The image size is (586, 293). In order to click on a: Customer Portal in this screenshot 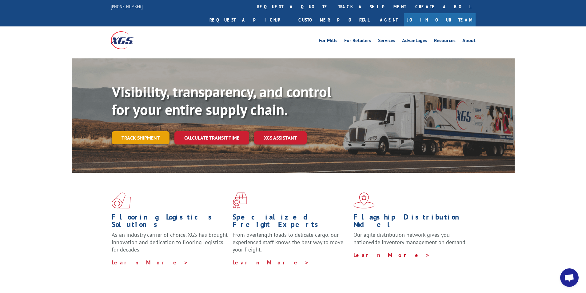, I will do `click(334, 20)`.